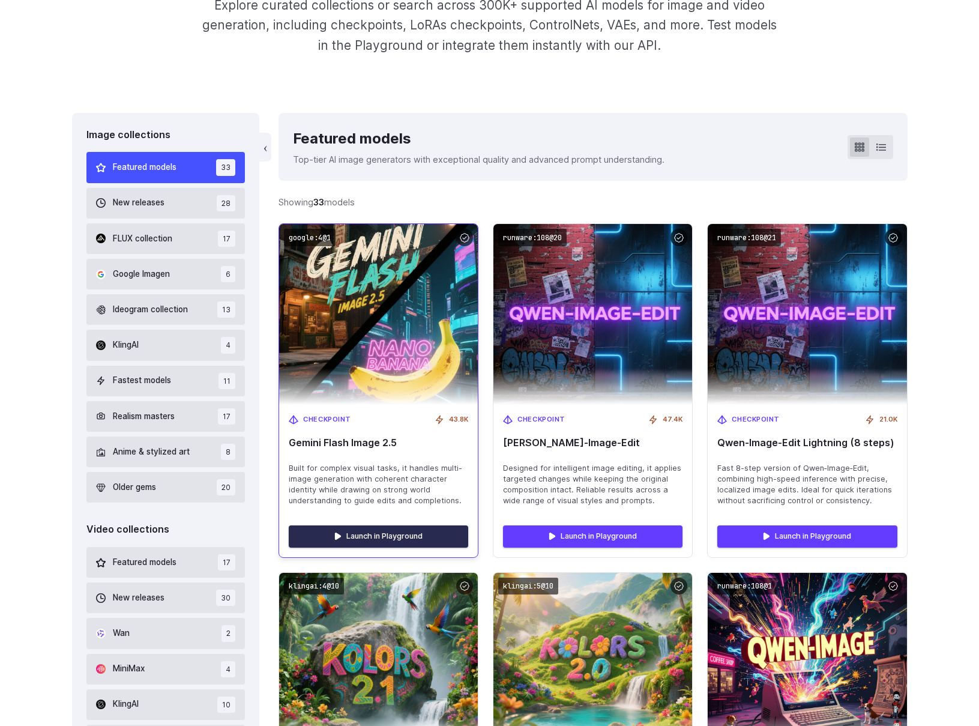  What do you see at coordinates (128, 669) in the screenshot?
I see `span: MiniMax` at bounding box center [128, 669].